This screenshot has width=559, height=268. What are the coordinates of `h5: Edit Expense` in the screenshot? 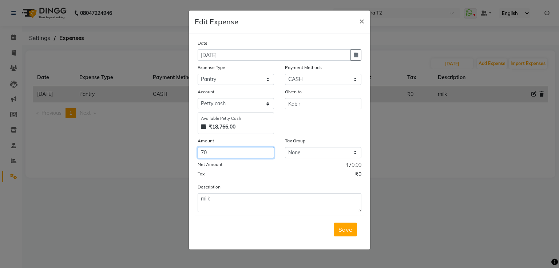 It's located at (216, 22).